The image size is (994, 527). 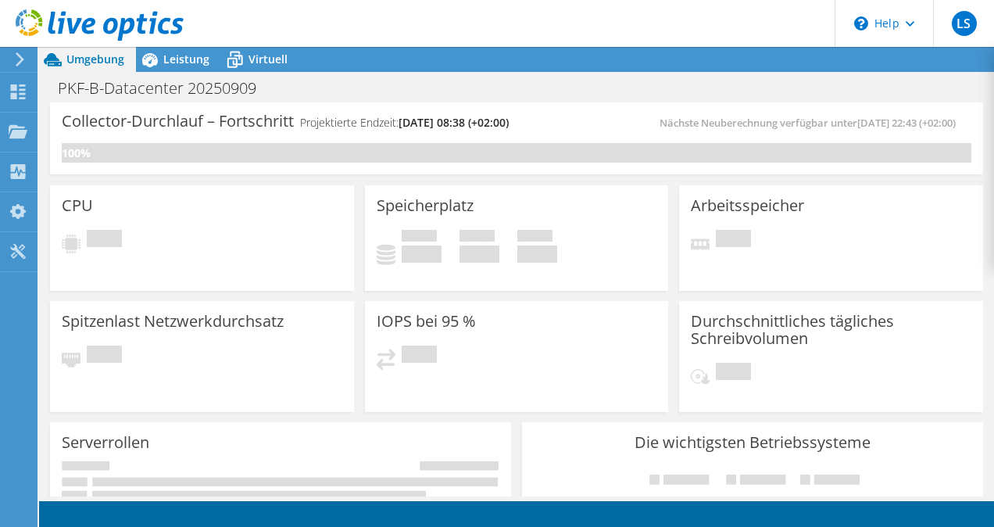 What do you see at coordinates (965, 23) in the screenshot?
I see `span: LS` at bounding box center [965, 23].